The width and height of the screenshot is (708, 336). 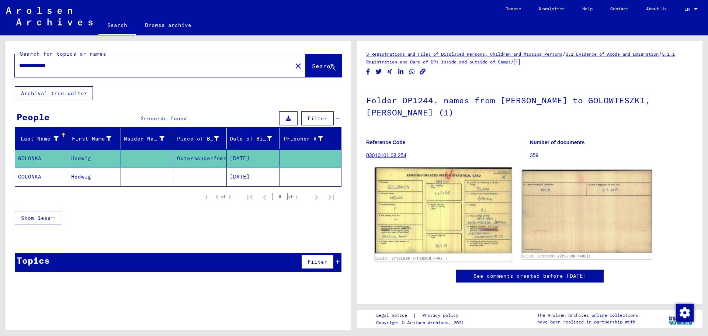 What do you see at coordinates (587, 315) in the screenshot?
I see `p: The Arolsen Archives online collections` at bounding box center [587, 315].